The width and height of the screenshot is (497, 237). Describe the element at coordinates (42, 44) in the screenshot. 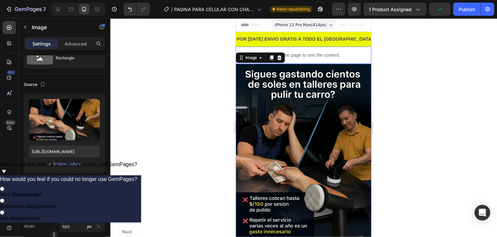

I see `p: Settings` at that location.